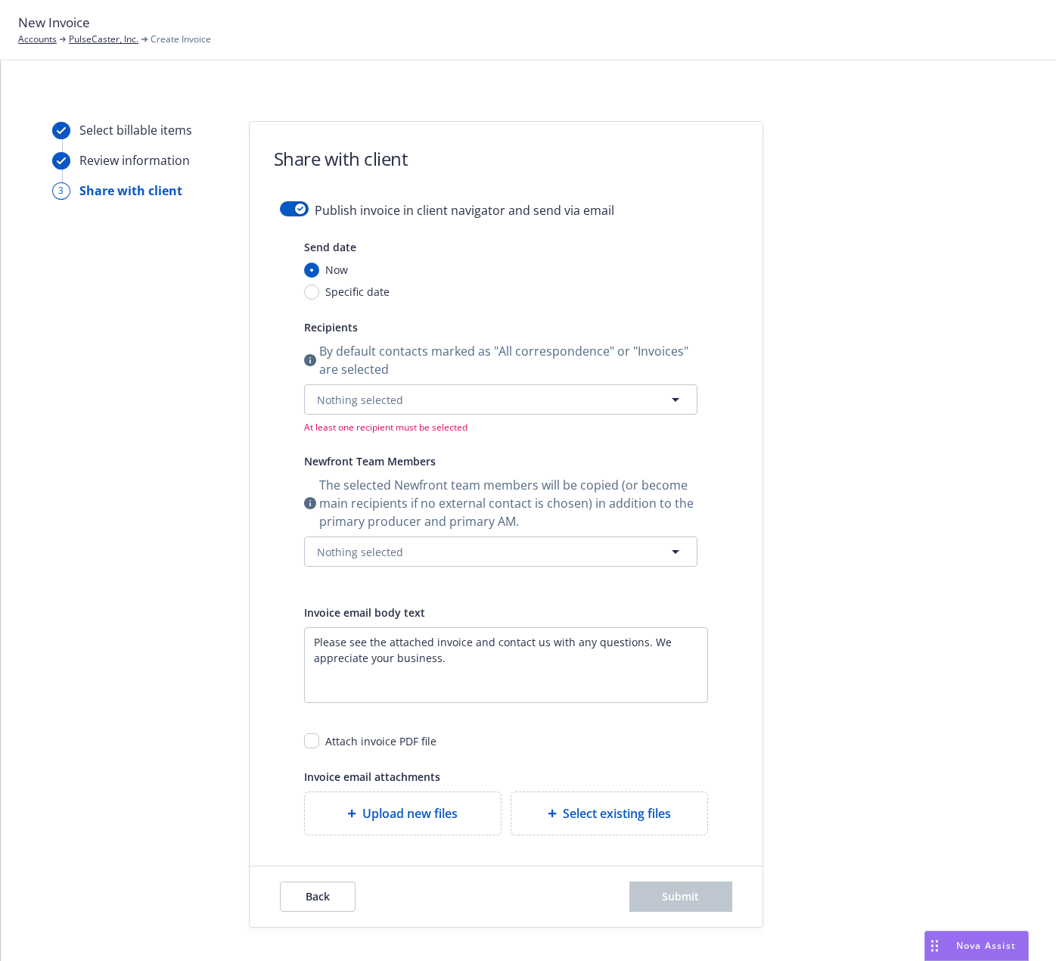 This screenshot has height=961, width=1056. What do you see at coordinates (370, 461) in the screenshot?
I see `span: Newfront Team Members` at bounding box center [370, 461].